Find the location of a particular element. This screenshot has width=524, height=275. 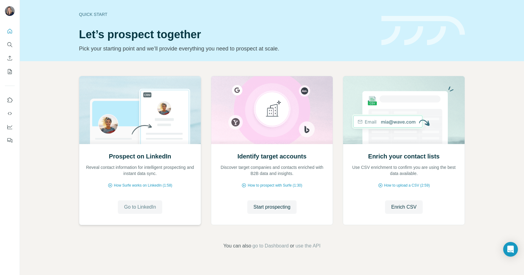

h2: Enrich your contact lists is located at coordinates (403, 156).